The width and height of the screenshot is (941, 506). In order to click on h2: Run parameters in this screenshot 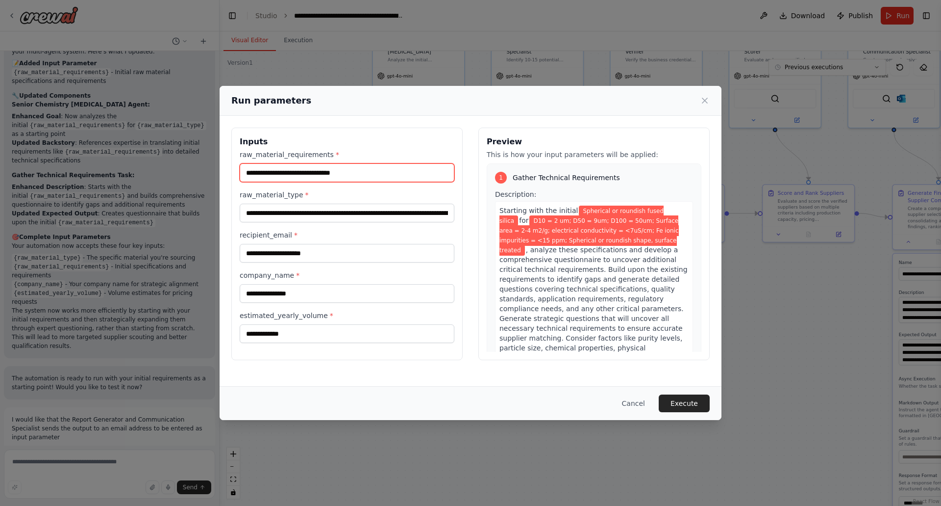, I will do `click(271, 101)`.